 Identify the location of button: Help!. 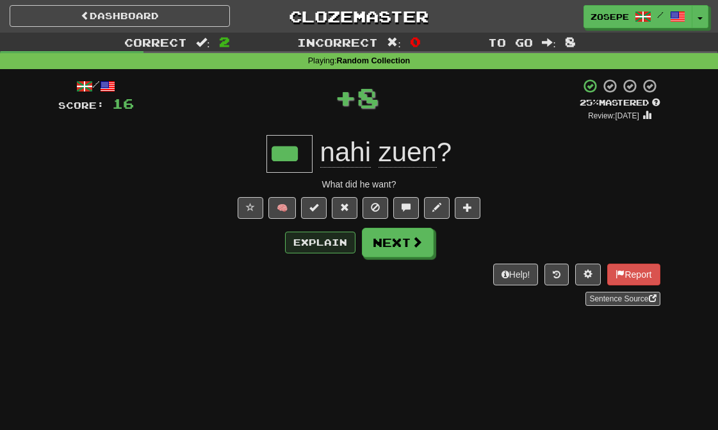
(515, 275).